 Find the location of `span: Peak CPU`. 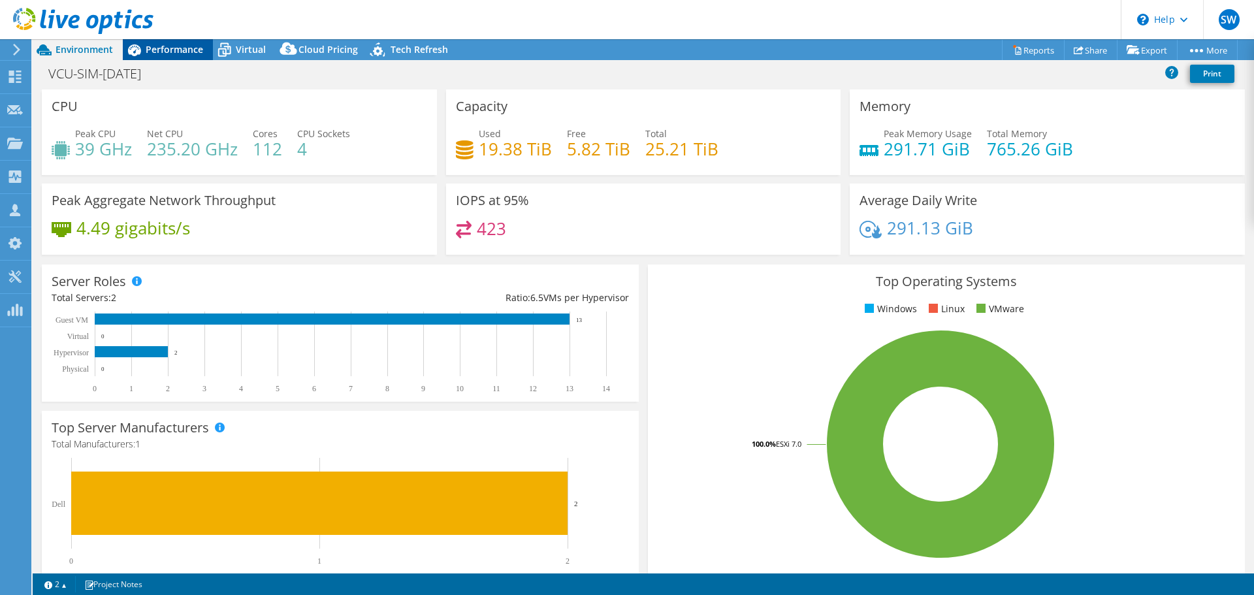

span: Peak CPU is located at coordinates (95, 133).